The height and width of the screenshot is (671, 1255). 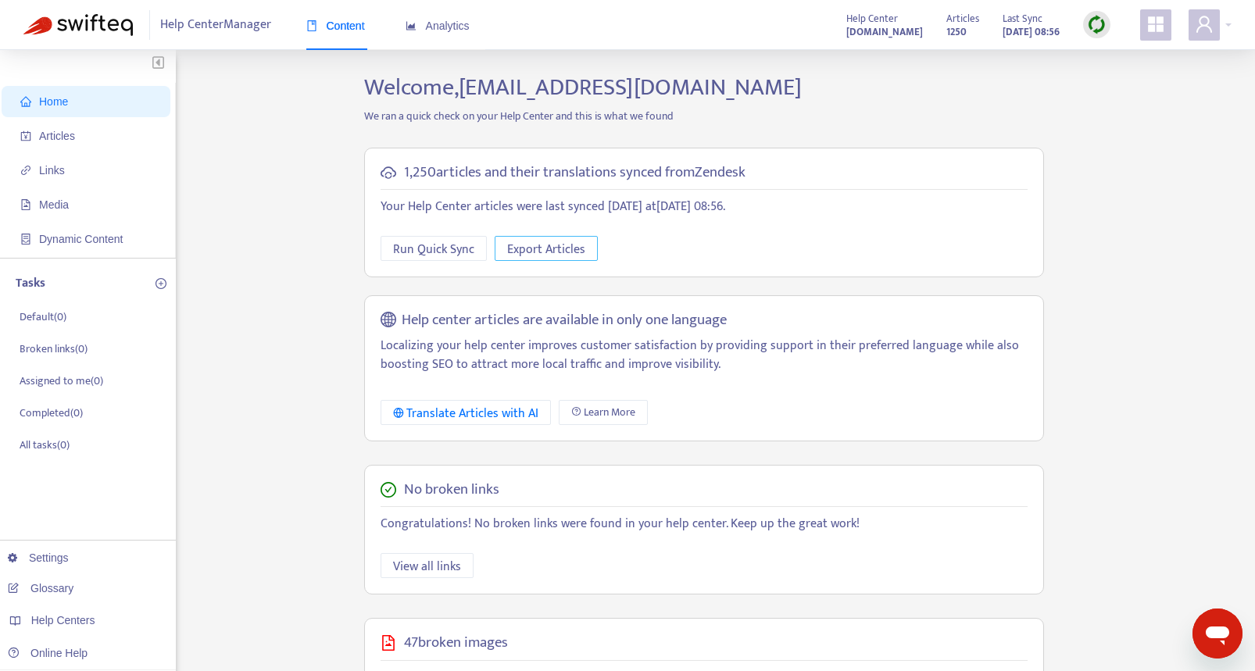 What do you see at coordinates (41, 588) in the screenshot?
I see `a: Glossary` at bounding box center [41, 588].